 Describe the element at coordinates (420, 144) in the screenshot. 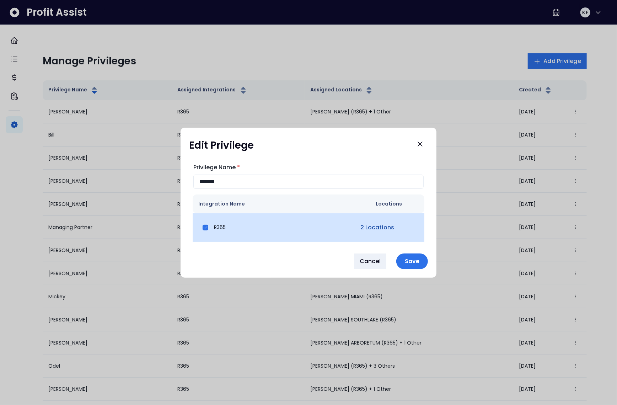

I see `button: Close` at that location.